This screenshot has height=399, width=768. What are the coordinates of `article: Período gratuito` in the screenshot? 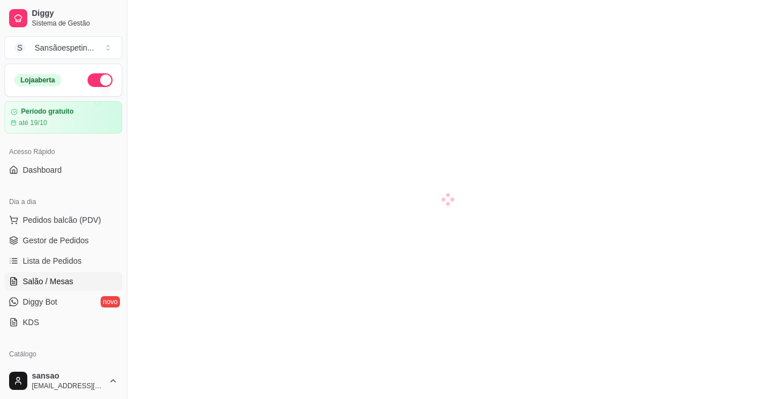 It's located at (47, 111).